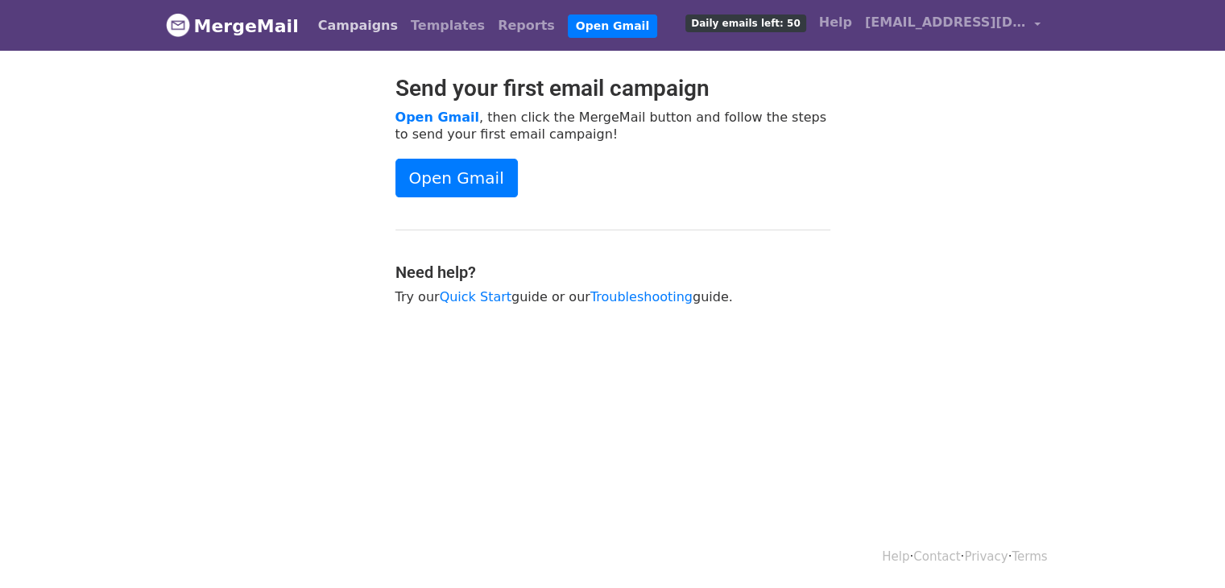 Image resolution: width=1225 pixels, height=588 pixels. What do you see at coordinates (526, 26) in the screenshot?
I see `a: Reports` at bounding box center [526, 26].